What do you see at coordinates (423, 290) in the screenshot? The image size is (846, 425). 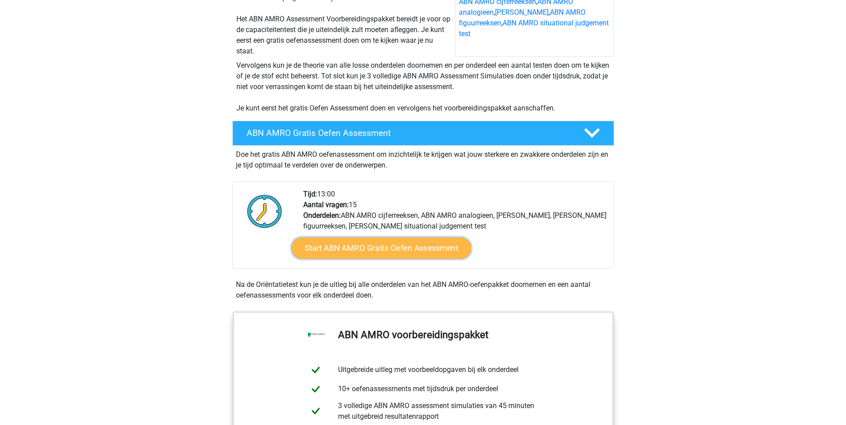 I see `div: Na de Oriëntatietest kun je de uitleg bij alle onderdelen van het ABN AMRO-oefenpakket doornemen ...` at bounding box center [423, 290].